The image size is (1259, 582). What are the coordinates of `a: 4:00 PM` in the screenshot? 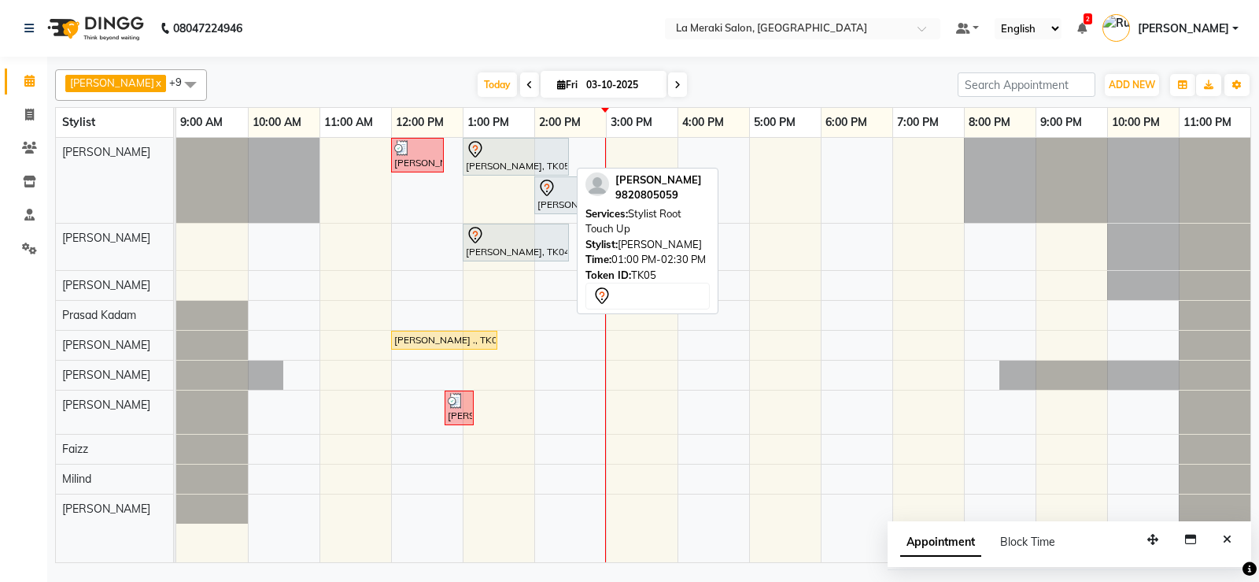 It's located at (703, 122).